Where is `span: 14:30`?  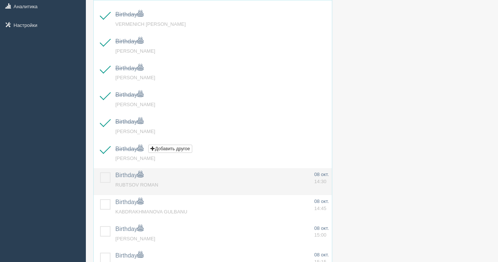
span: 14:30 is located at coordinates (320, 181).